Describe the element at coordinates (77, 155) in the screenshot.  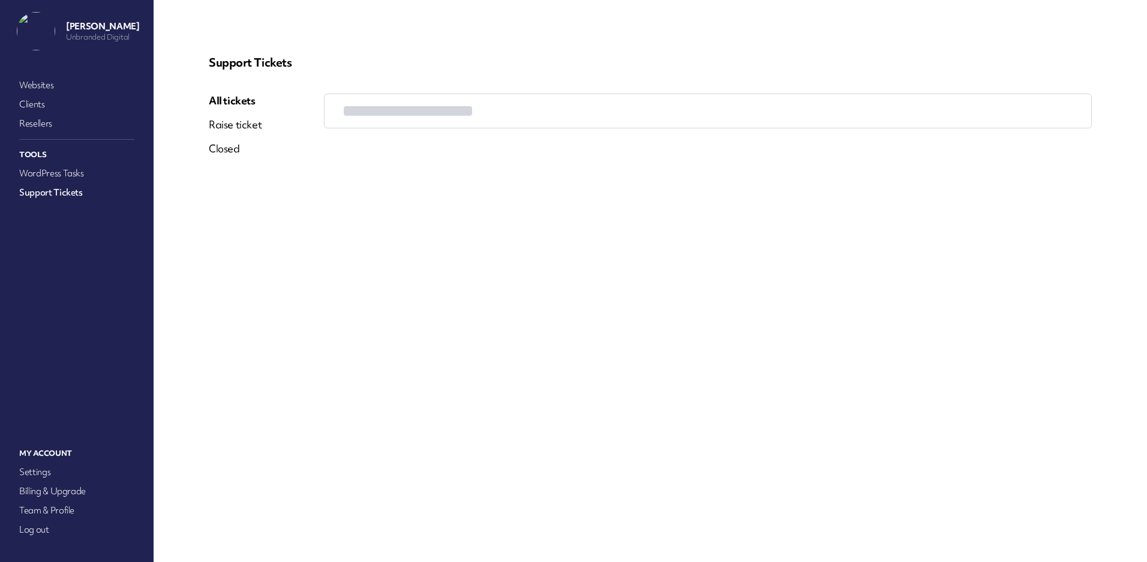
I see `p: Tools` at that location.